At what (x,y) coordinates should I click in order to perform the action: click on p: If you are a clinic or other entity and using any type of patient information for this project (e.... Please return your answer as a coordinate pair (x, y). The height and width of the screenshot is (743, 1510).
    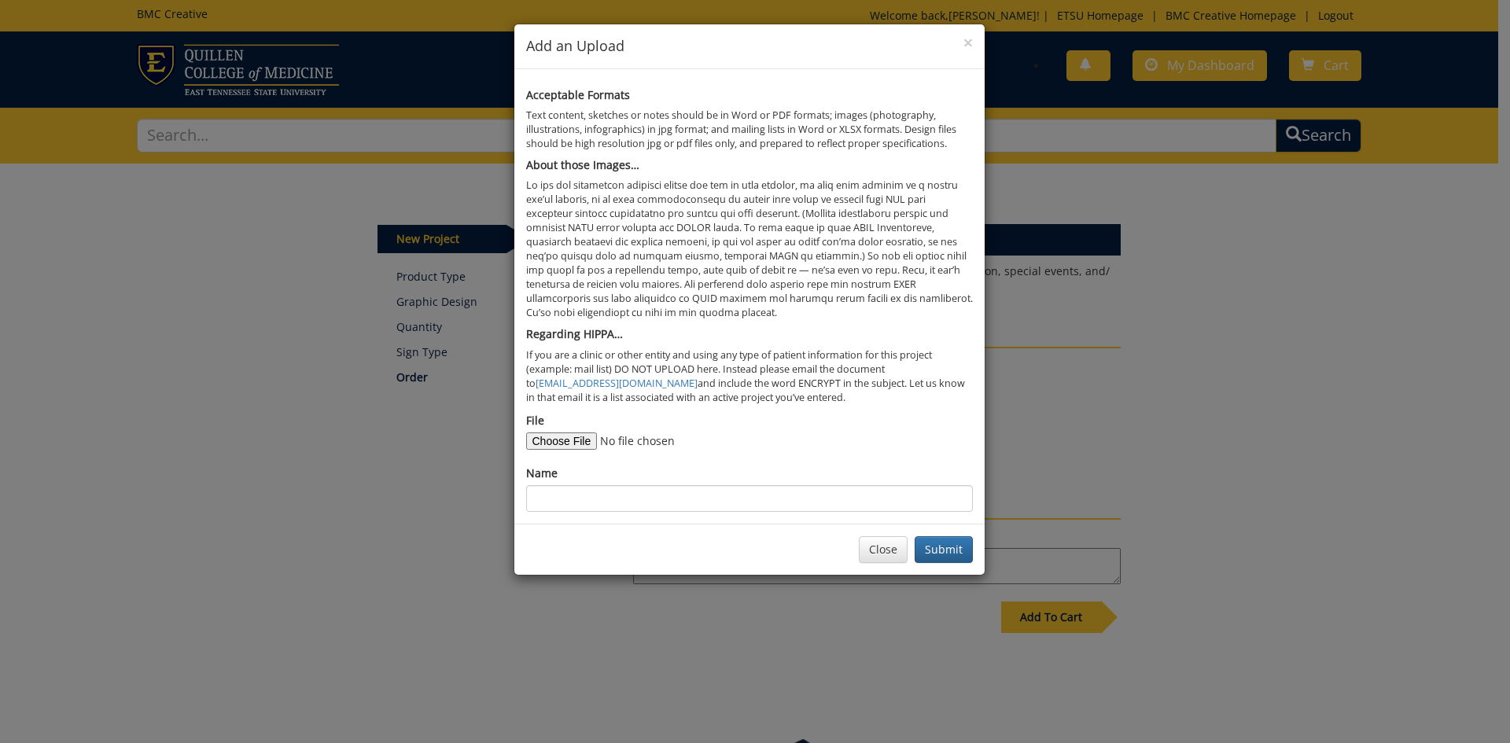
    Looking at the image, I should click on (749, 377).